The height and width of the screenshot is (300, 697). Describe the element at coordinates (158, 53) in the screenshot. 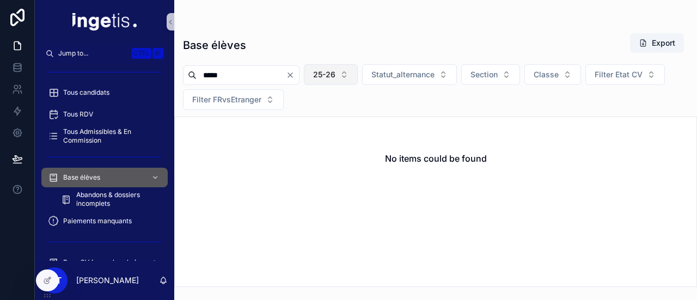

I see `span: K` at that location.